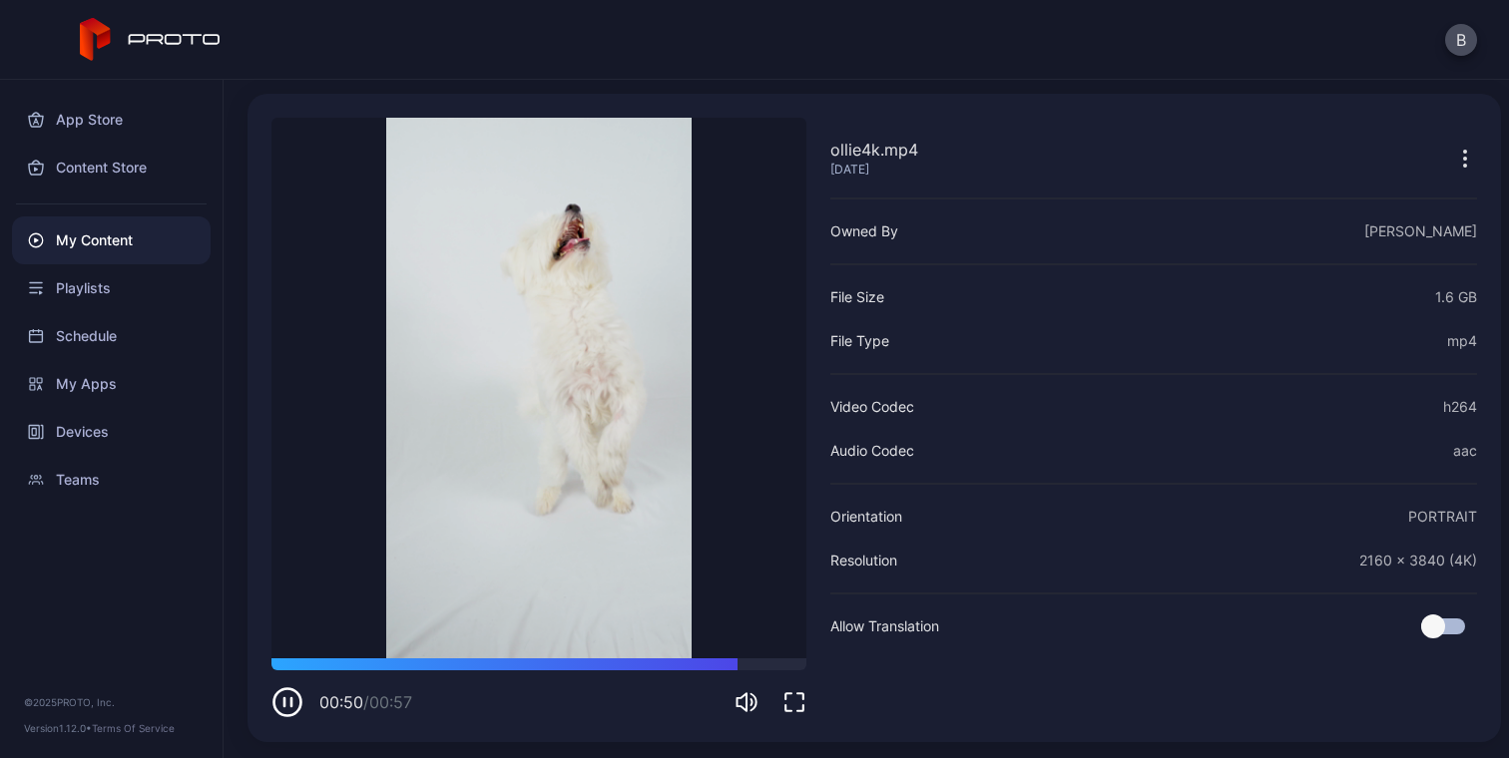 This screenshot has width=1509, height=758. What do you see at coordinates (111, 168) in the screenshot?
I see `a: Content Store` at bounding box center [111, 168].